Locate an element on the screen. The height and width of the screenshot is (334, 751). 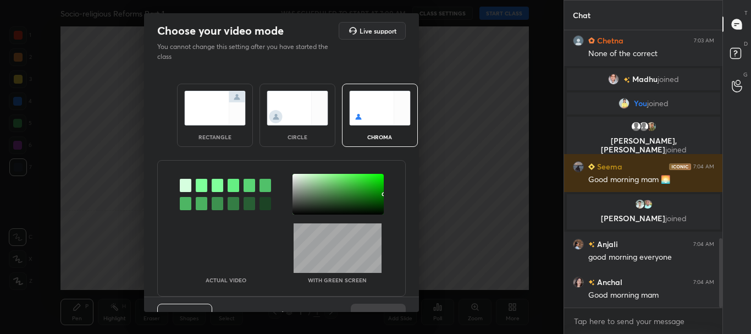
h2: Choose your video mode is located at coordinates (220, 31).